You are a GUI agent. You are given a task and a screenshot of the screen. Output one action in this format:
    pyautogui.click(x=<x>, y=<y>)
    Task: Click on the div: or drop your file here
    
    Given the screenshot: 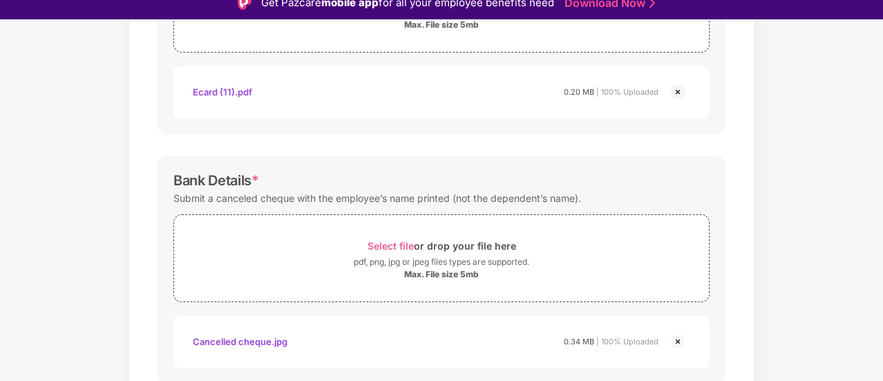 What is the action you would take?
    pyautogui.click(x=442, y=245)
    